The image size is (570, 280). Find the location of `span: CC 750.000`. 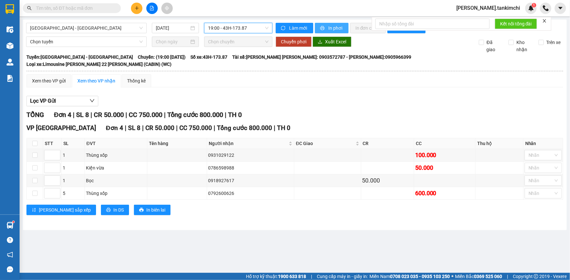

span: CC 750.000 is located at coordinates (195, 128).